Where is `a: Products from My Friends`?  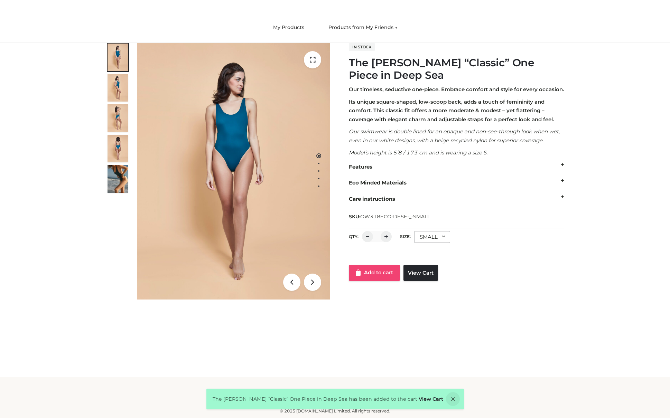
a: Products from My Friends is located at coordinates (363, 28).